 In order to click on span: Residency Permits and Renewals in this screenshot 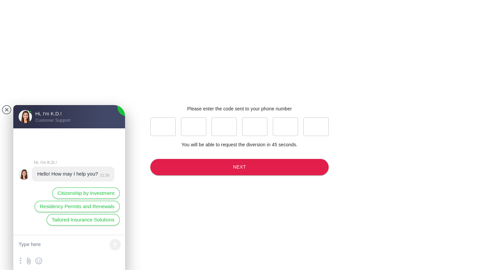, I will do `click(77, 206)`.